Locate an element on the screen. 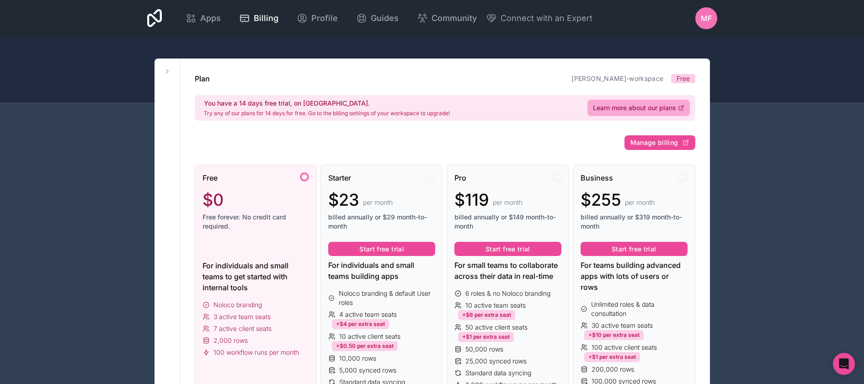 The height and width of the screenshot is (384, 864). span: 5,000 synced rows is located at coordinates (367, 370).